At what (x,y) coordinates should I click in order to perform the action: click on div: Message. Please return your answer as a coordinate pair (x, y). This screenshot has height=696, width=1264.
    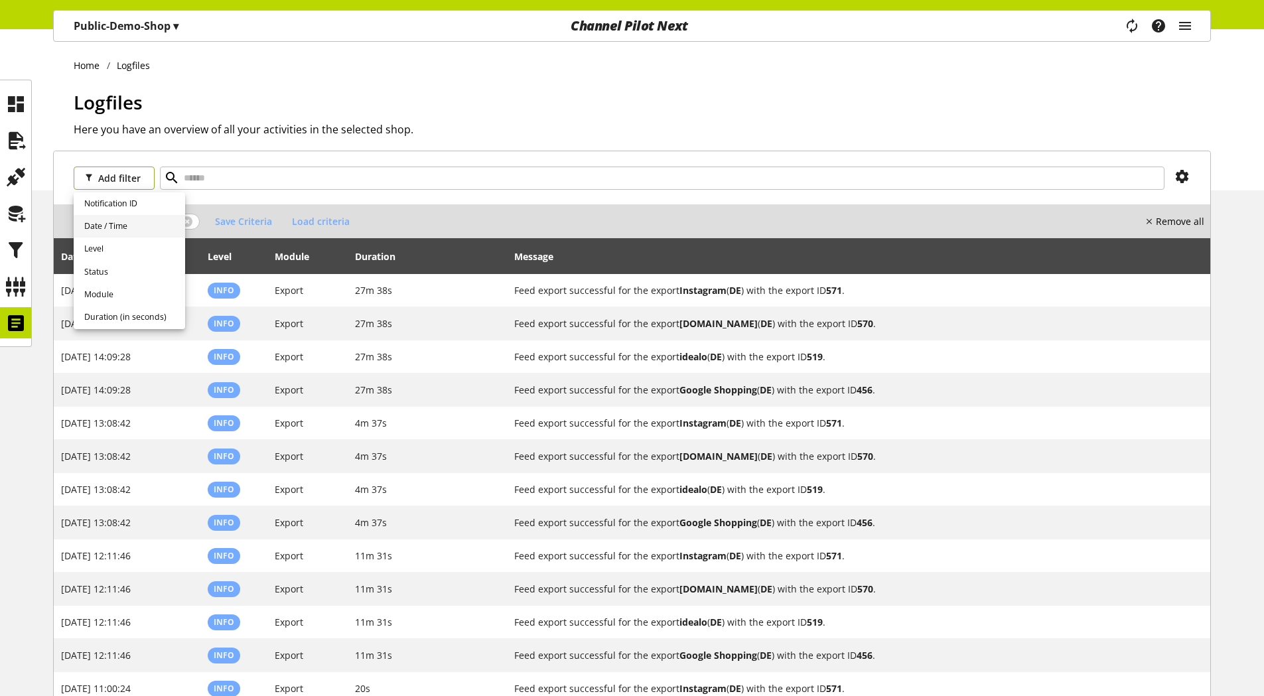
    Looking at the image, I should click on (859, 256).